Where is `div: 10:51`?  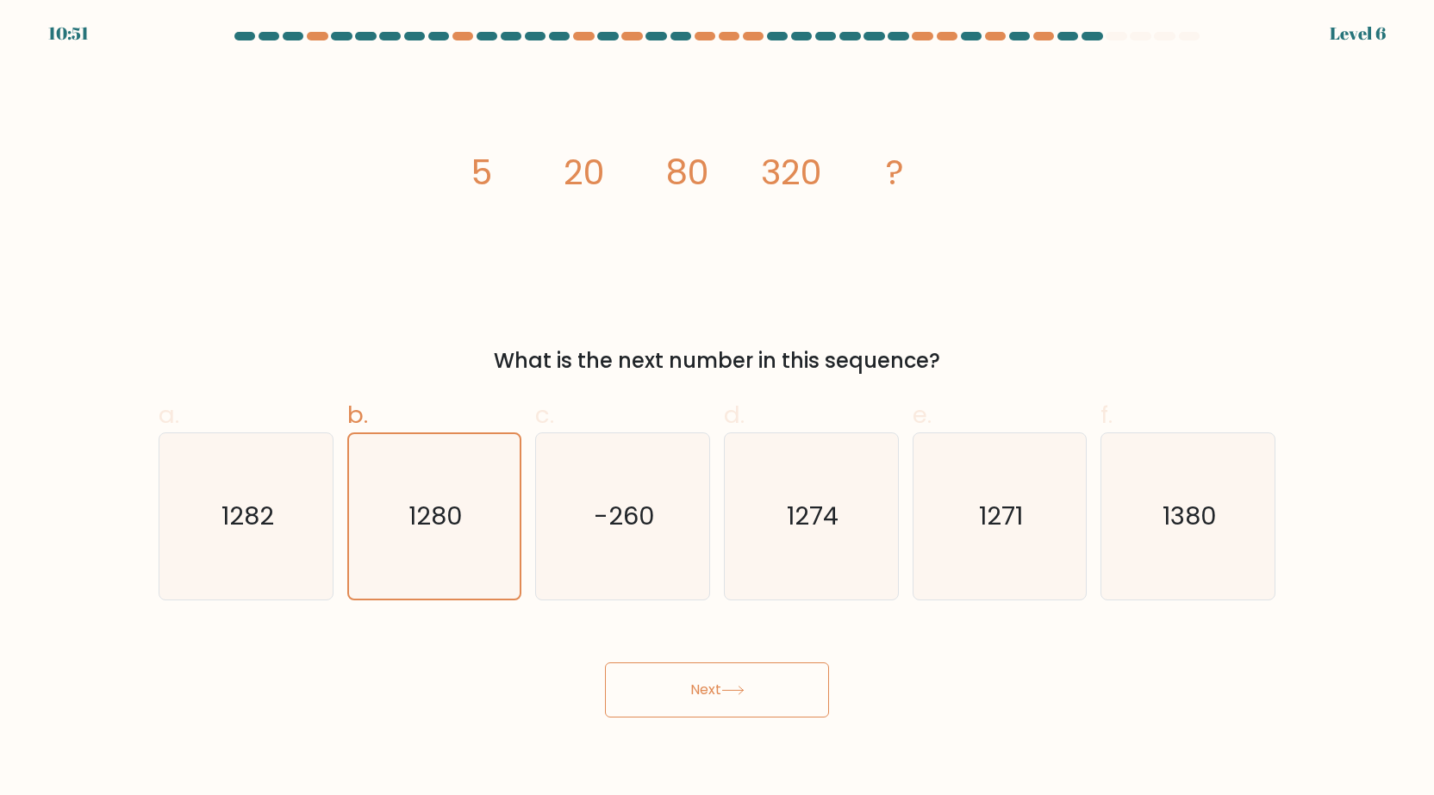
div: 10:51 is located at coordinates (68, 34).